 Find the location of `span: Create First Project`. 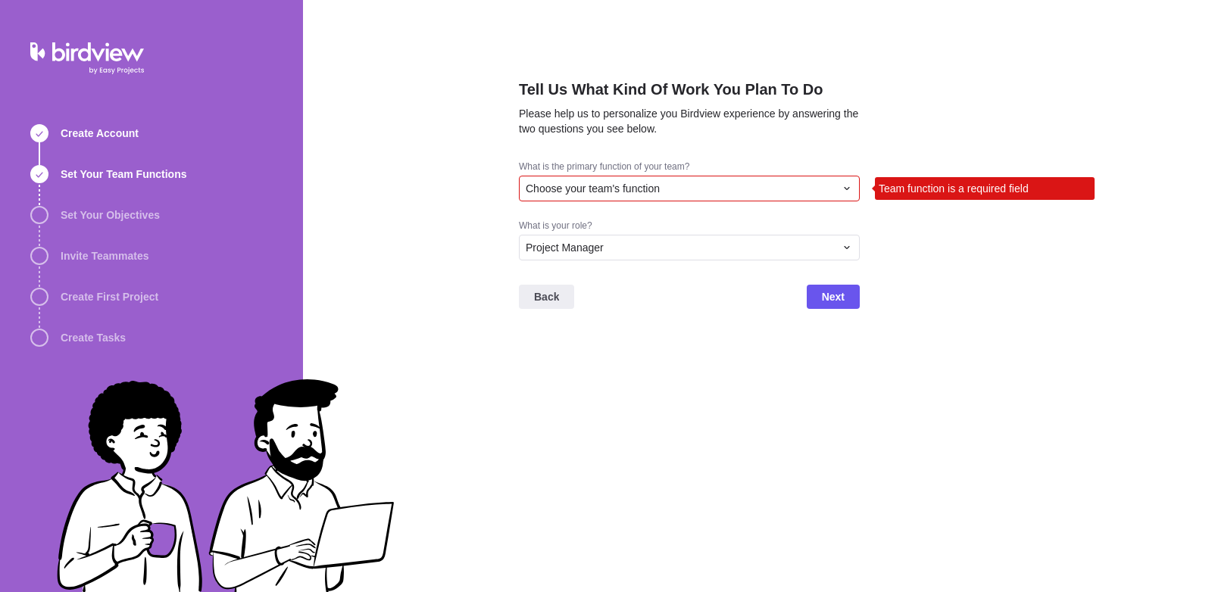

span: Create First Project is located at coordinates (109, 297).